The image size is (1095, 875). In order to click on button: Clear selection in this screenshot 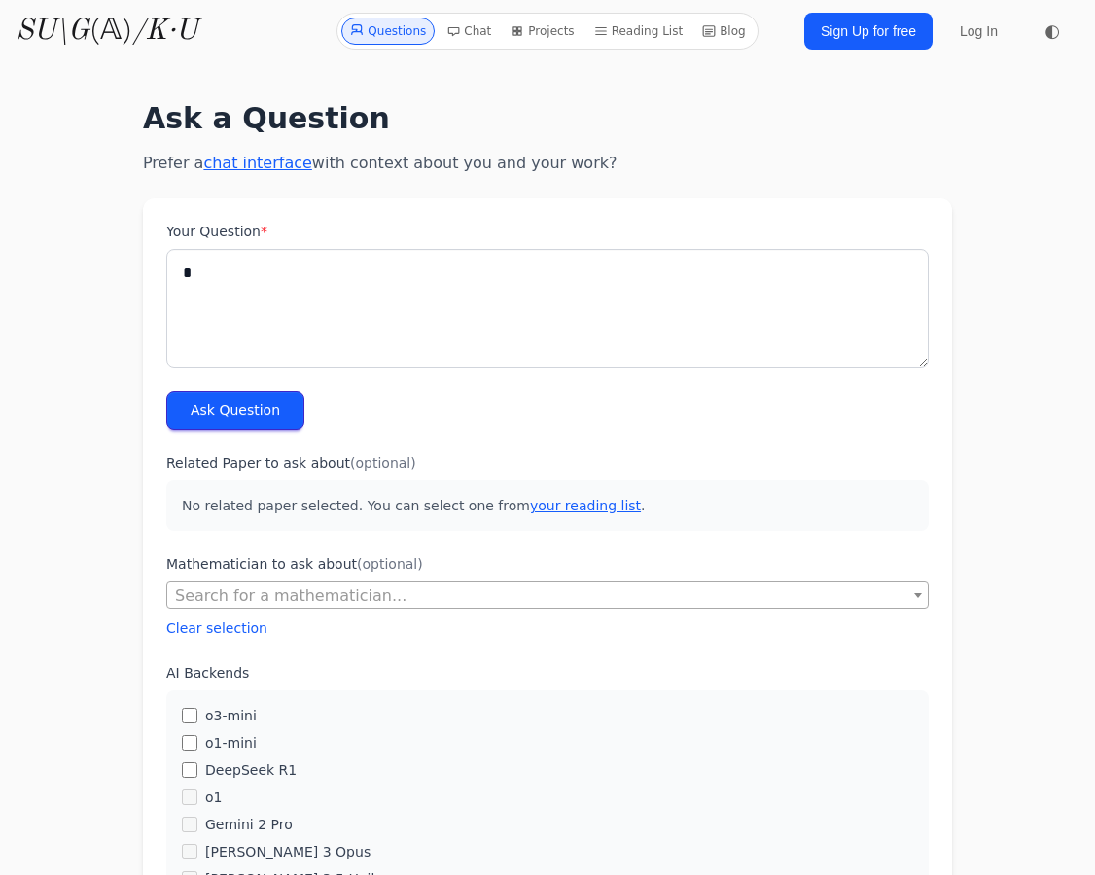, I will do `click(217, 628)`.